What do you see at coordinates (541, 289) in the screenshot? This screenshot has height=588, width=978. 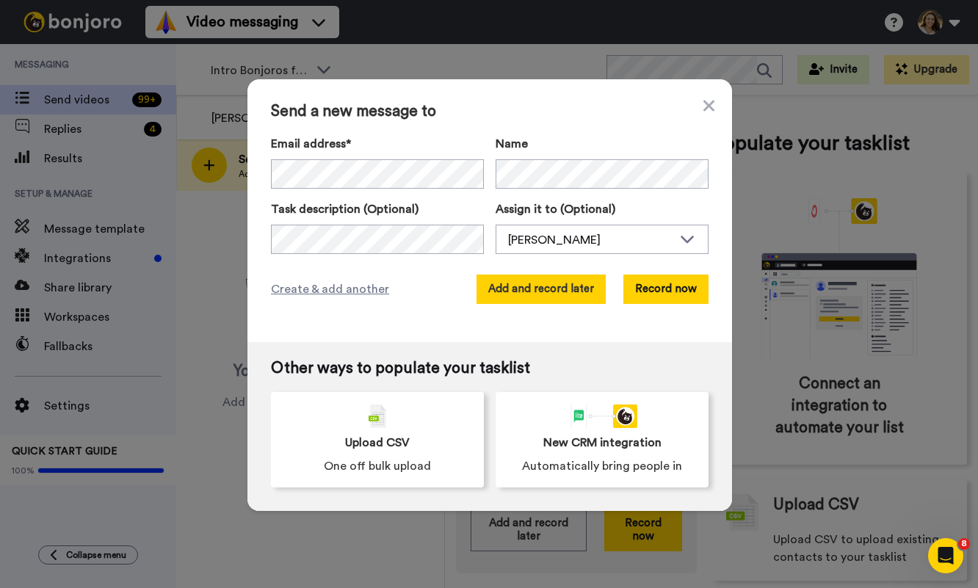 I see `button: Add and record later` at bounding box center [541, 289].